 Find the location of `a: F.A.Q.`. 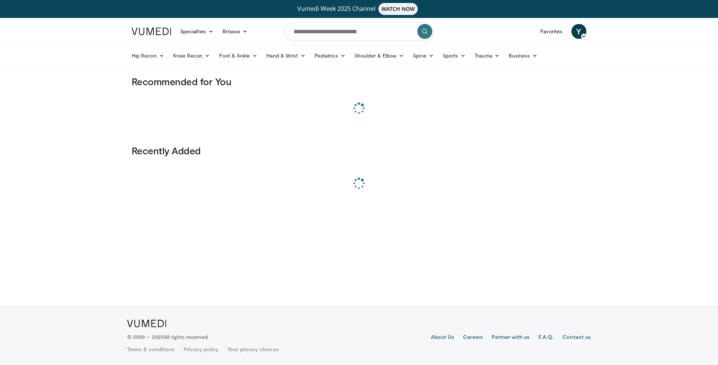

a: F.A.Q. is located at coordinates (546, 338).